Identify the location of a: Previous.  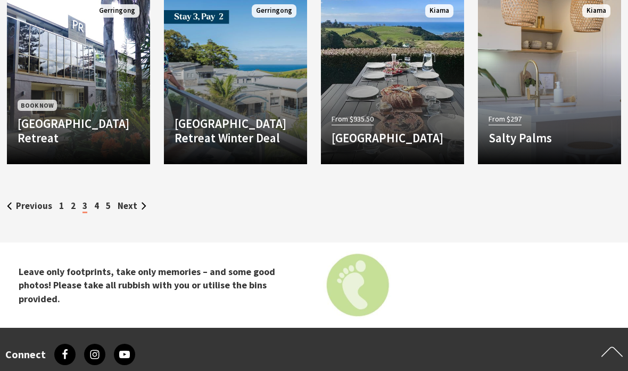
(29, 206).